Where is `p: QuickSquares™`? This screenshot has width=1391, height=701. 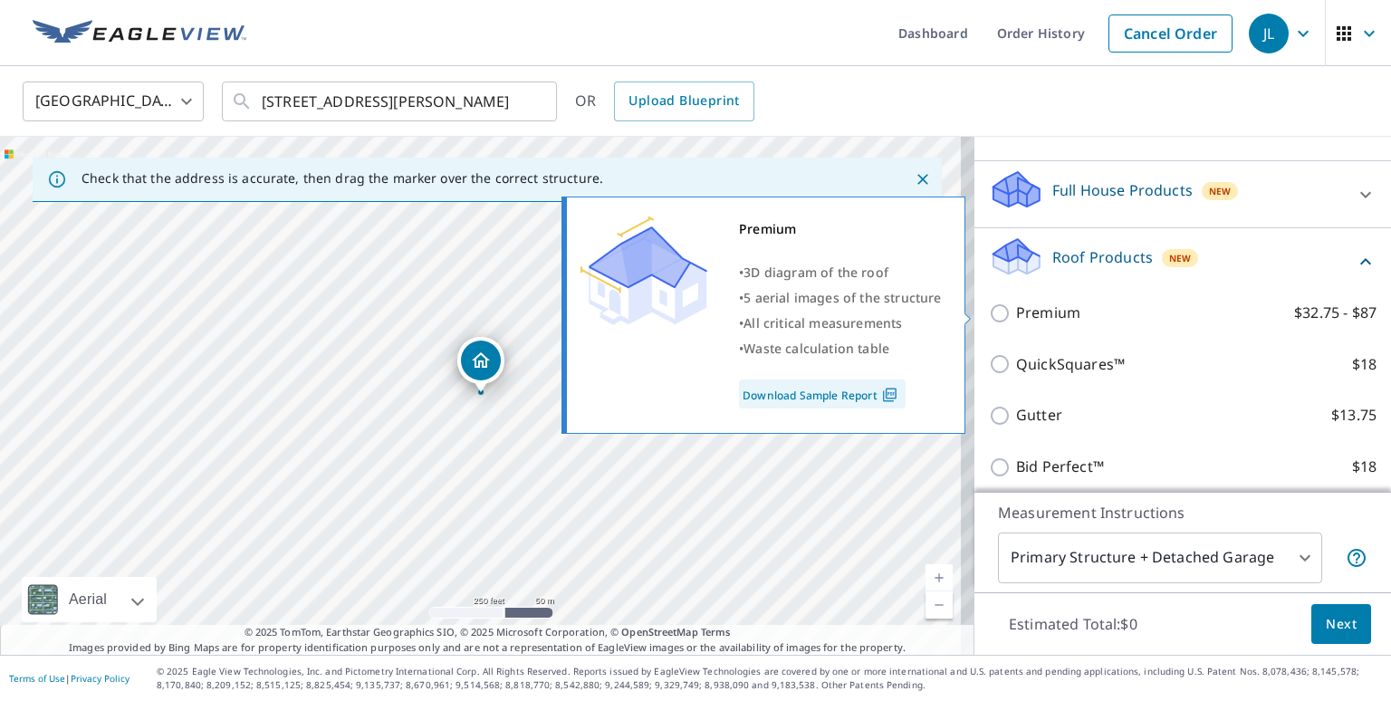
p: QuickSquares™ is located at coordinates (1070, 364).